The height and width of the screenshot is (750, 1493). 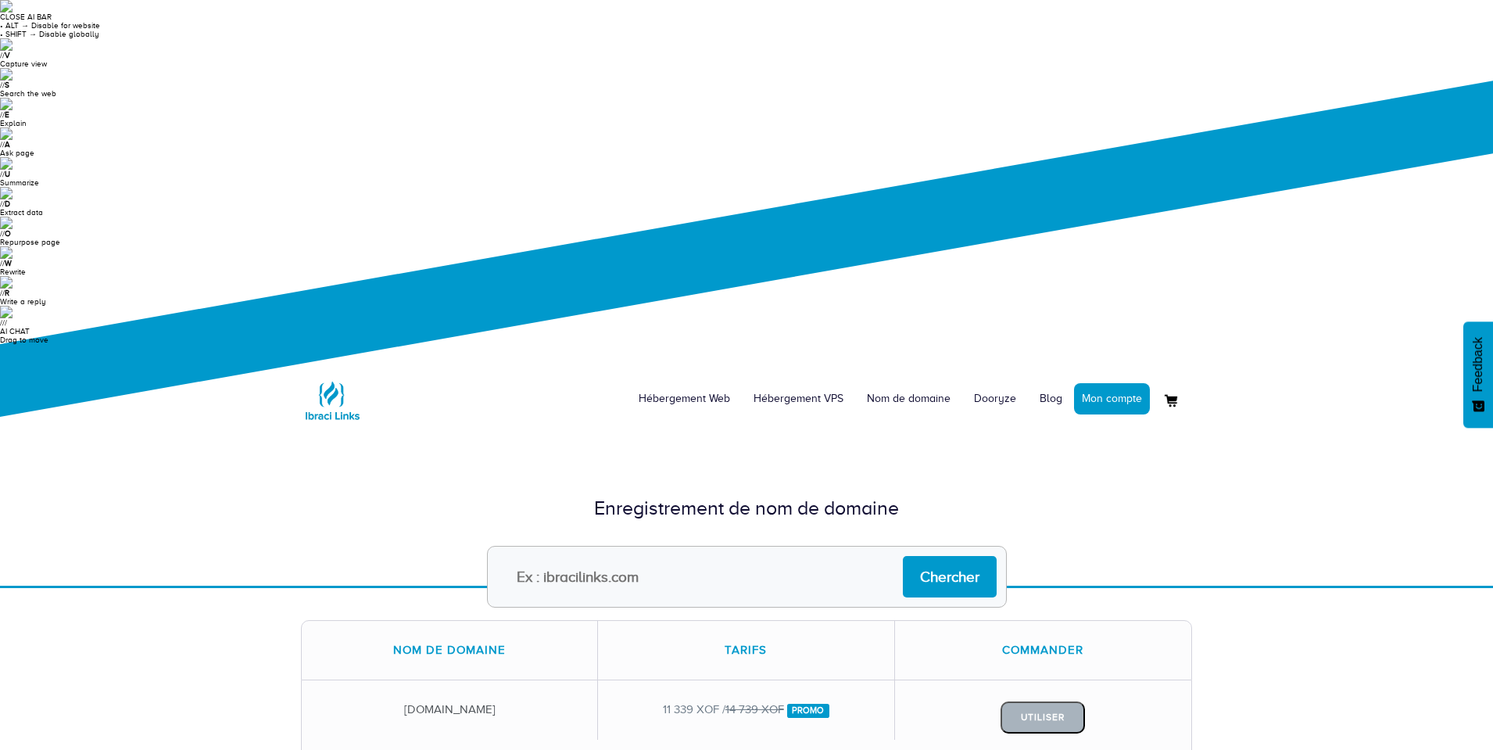 What do you see at coordinates (746, 709) in the screenshot?
I see `div: 11 339 XOF /` at bounding box center [746, 709].